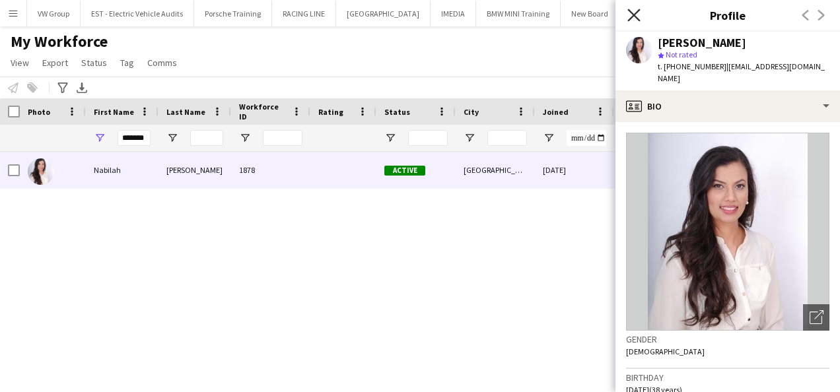 This screenshot has width=840, height=392. I want to click on span: Workforce ID, so click(263, 112).